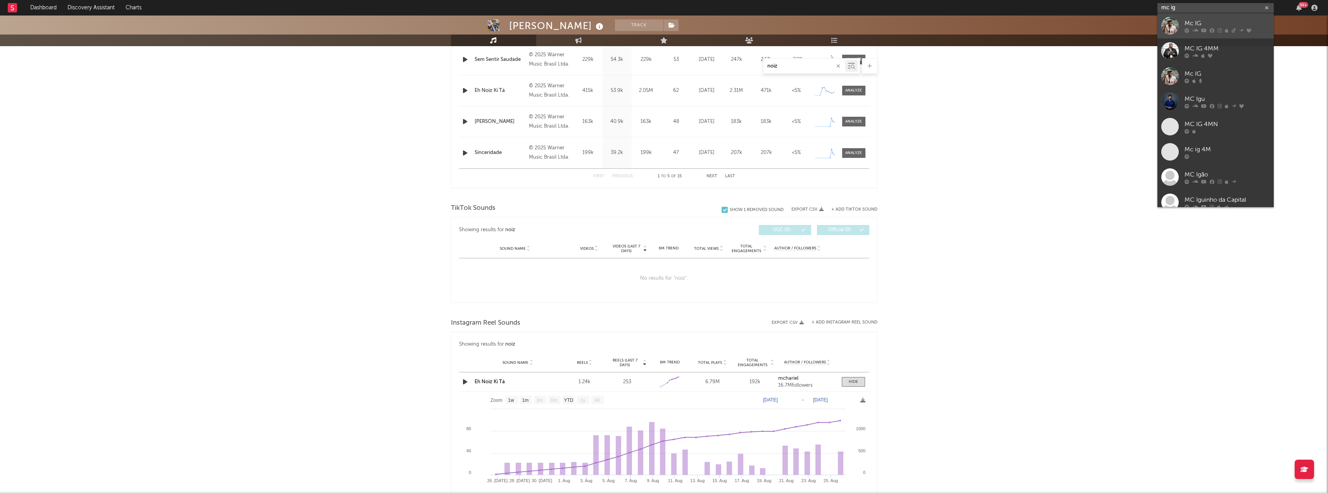 This screenshot has height=493, width=1328. What do you see at coordinates (617, 60) in the screenshot?
I see `div: 54.3k` at bounding box center [617, 60].